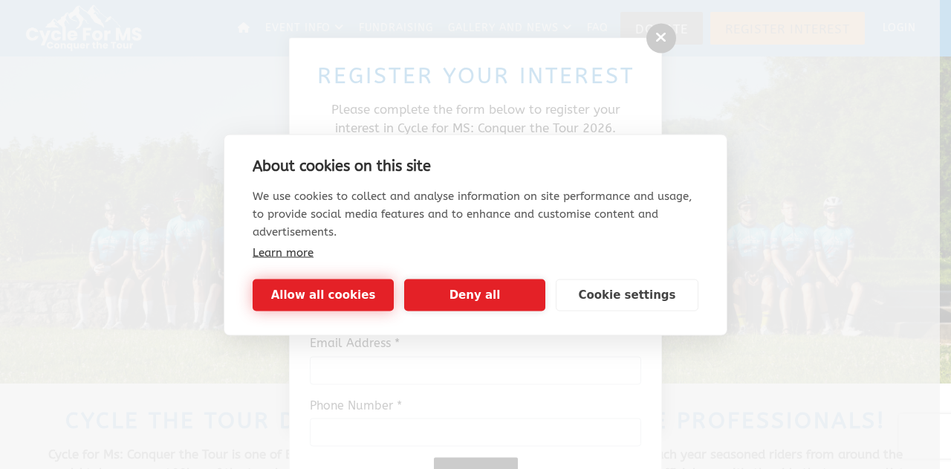 The height and width of the screenshot is (469, 951). What do you see at coordinates (323, 294) in the screenshot?
I see `button: Allow all cookies` at bounding box center [323, 294].